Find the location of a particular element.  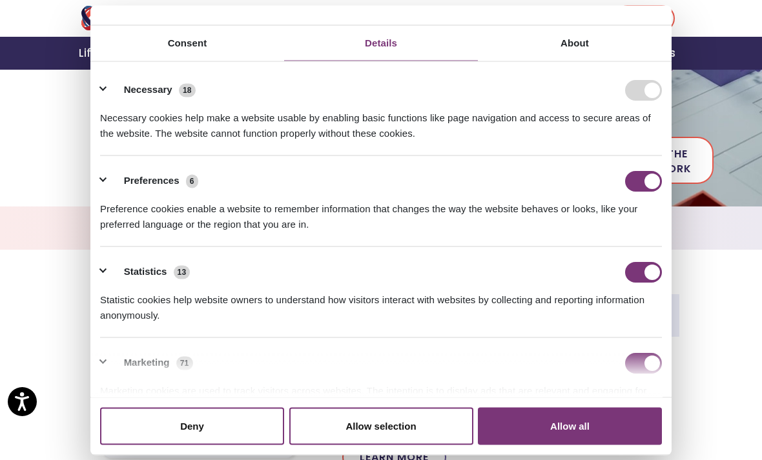

div: Marketing cookies are used to track visitors across websites. The intention is to display ads tha... is located at coordinates (381, 393).